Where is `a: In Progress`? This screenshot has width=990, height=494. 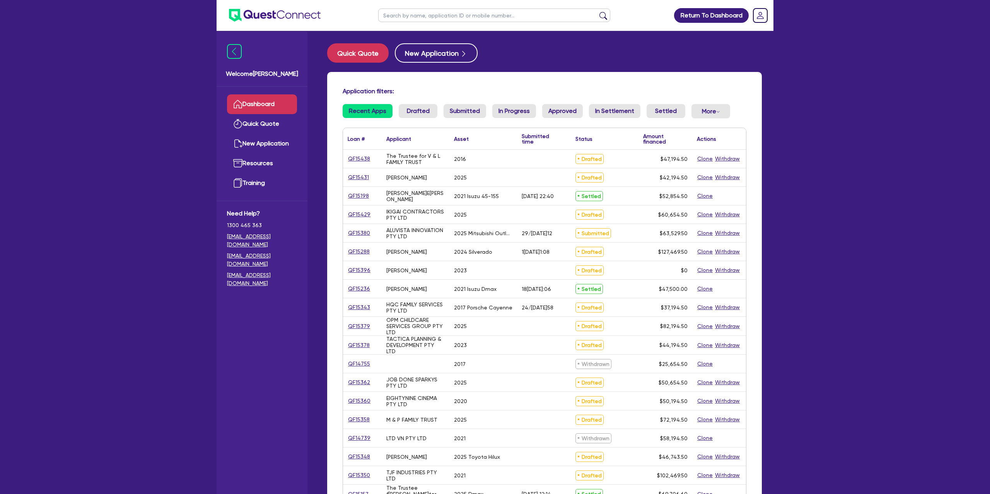 a: In Progress is located at coordinates (514, 111).